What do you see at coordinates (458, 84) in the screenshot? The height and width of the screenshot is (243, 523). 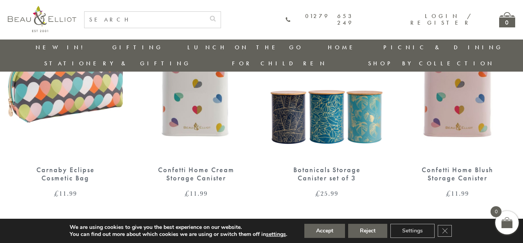 I see `img: Confetti Home Blush Storage Canister` at bounding box center [458, 84].